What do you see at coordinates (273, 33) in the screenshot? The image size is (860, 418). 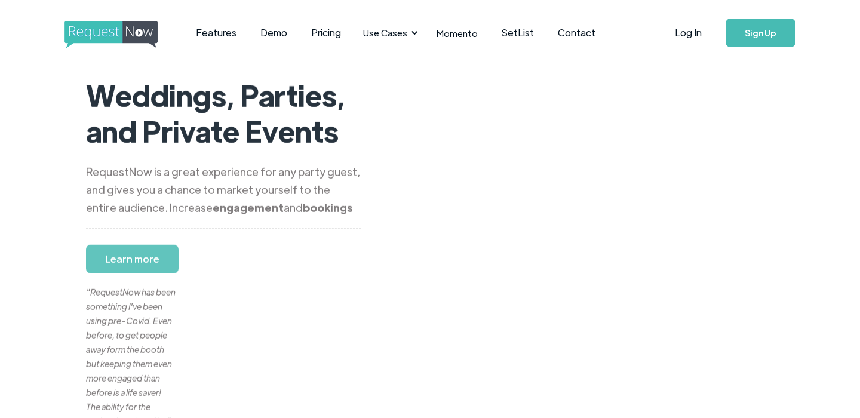 I see `a: Demo` at bounding box center [273, 33].